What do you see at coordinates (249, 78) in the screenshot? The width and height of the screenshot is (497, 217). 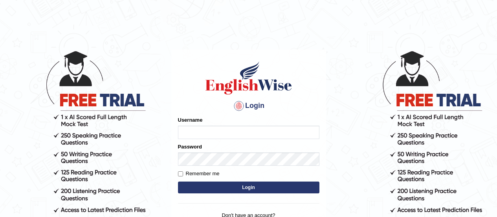 I see `img: Logo of English Wise sign in for intelligent practice with AI` at bounding box center [249, 78].